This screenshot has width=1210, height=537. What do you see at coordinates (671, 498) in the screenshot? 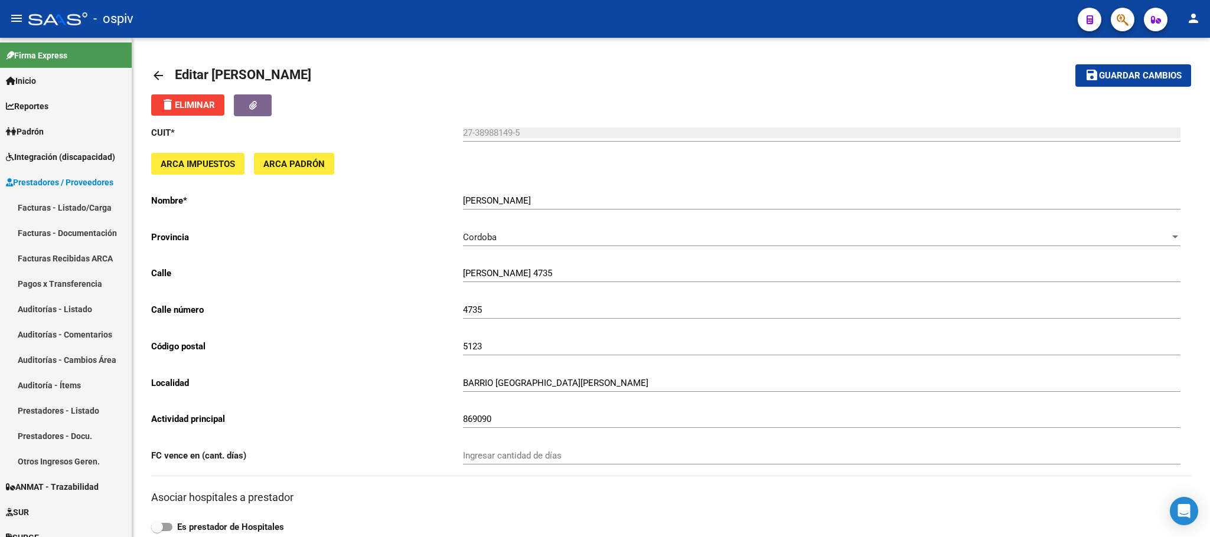
I see `h3: Asociar hospitales a prestador` at bounding box center [671, 498].